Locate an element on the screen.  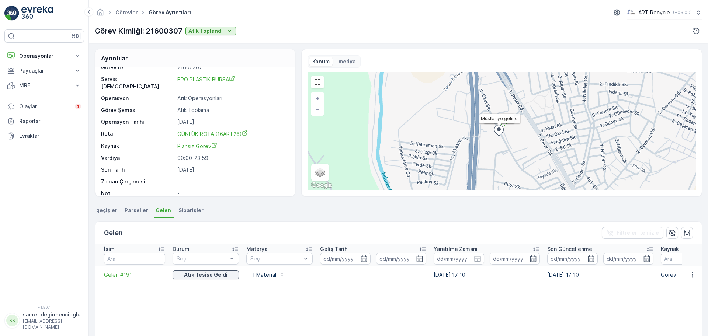
img: image_23.png is located at coordinates (631, 13).